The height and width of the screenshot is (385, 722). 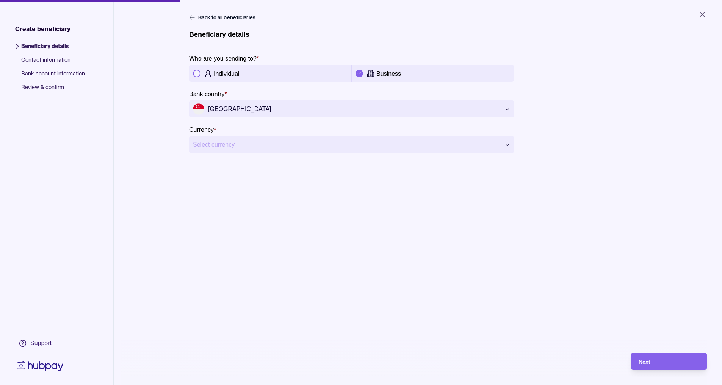 I want to click on p: Individual, so click(x=227, y=74).